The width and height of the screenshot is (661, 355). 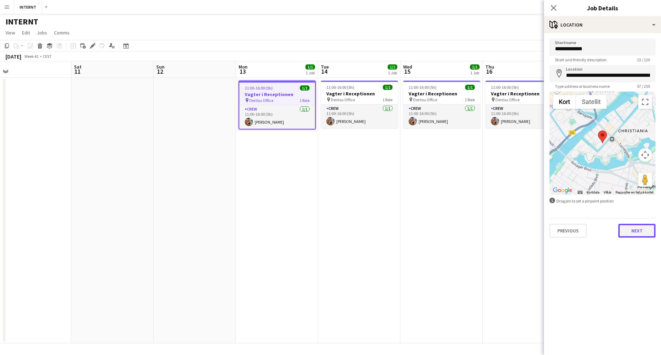 What do you see at coordinates (10, 33) in the screenshot?
I see `a: View` at bounding box center [10, 33].